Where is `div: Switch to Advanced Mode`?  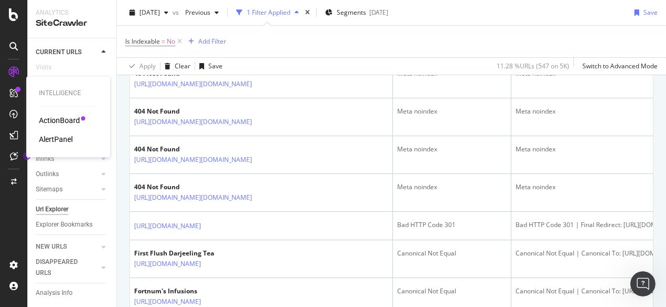 div: Switch to Advanced Mode is located at coordinates (620, 66).